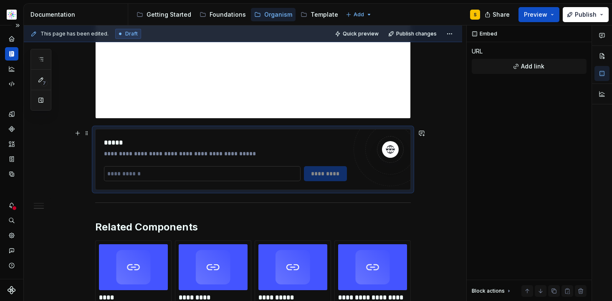 This screenshot has height=301, width=612. Describe the element at coordinates (278, 15) in the screenshot. I see `div: Organism` at that location.